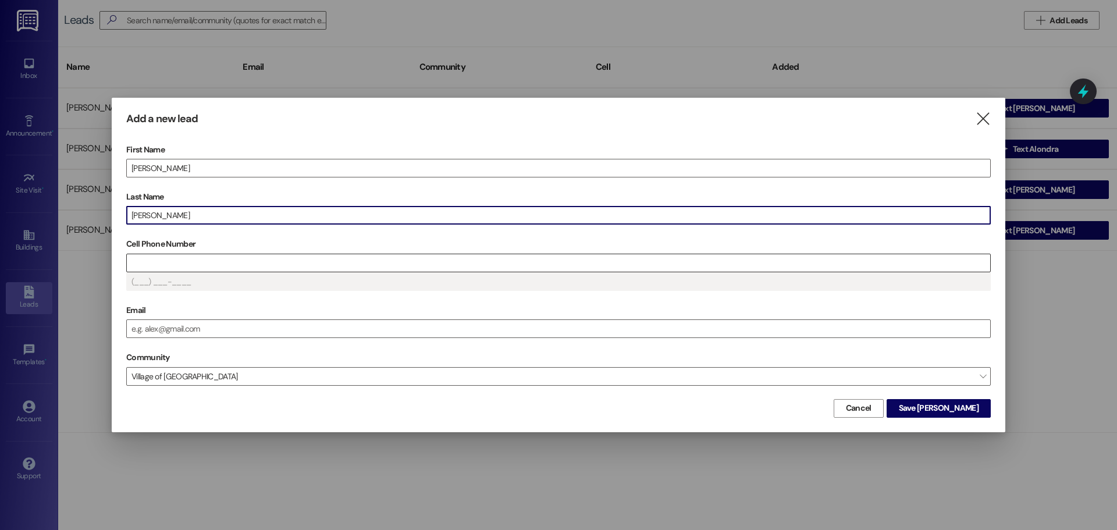 The width and height of the screenshot is (1117, 530). I want to click on label: Cell Phone Number, so click(558, 244).